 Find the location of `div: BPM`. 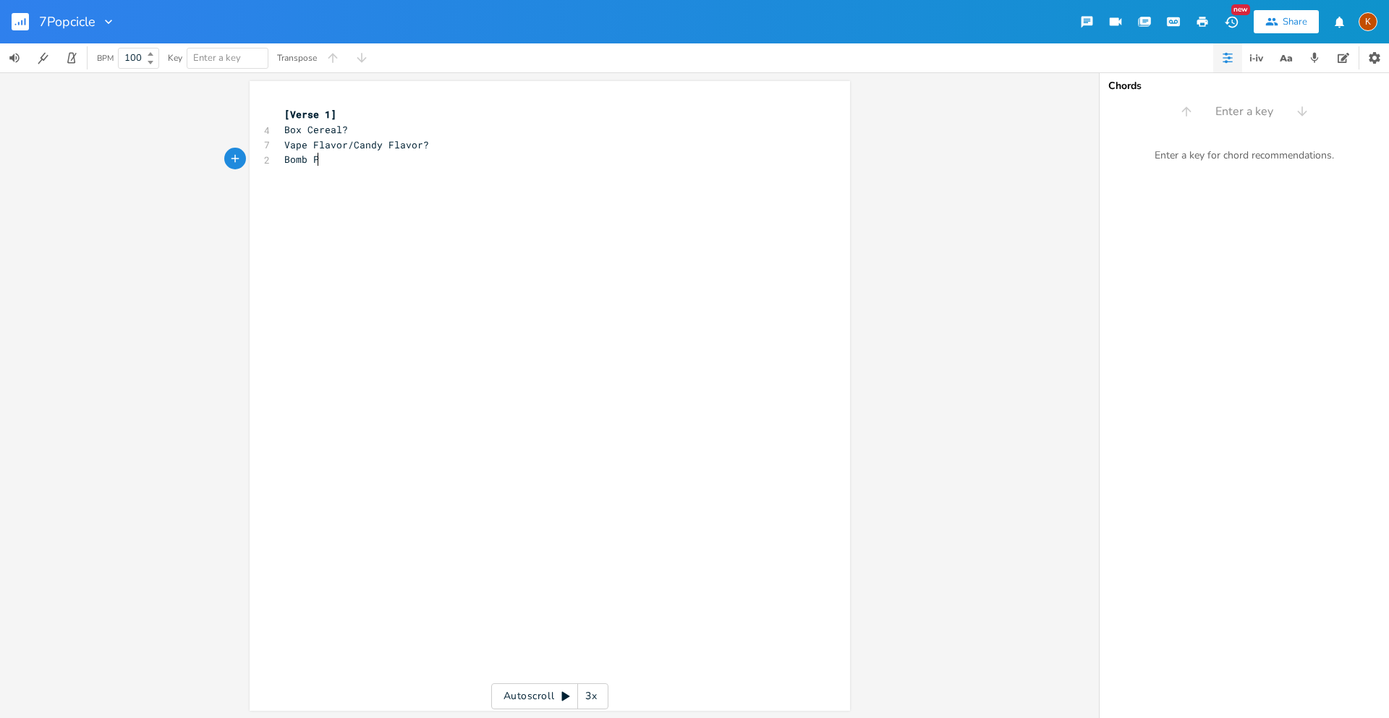

div: BPM is located at coordinates (105, 58).